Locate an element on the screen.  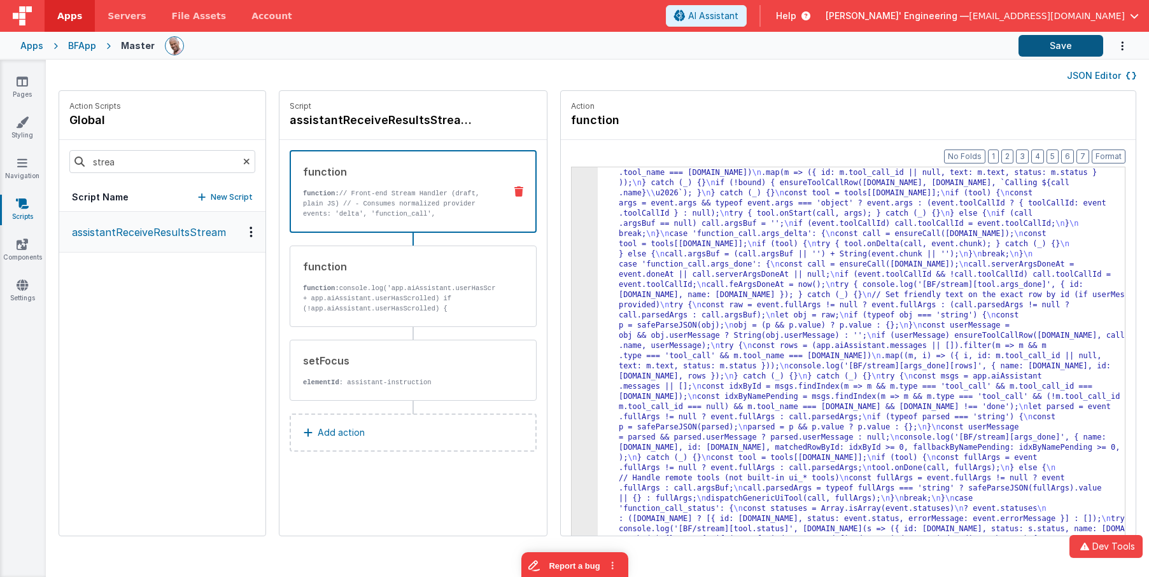
h4: function is located at coordinates (667, 120).